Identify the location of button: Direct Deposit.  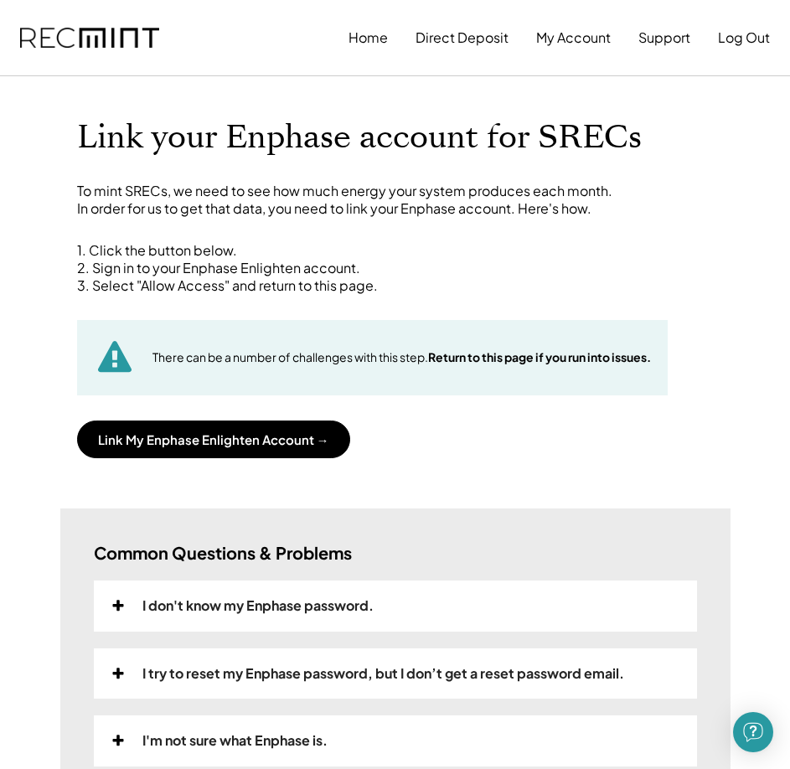
(462, 38).